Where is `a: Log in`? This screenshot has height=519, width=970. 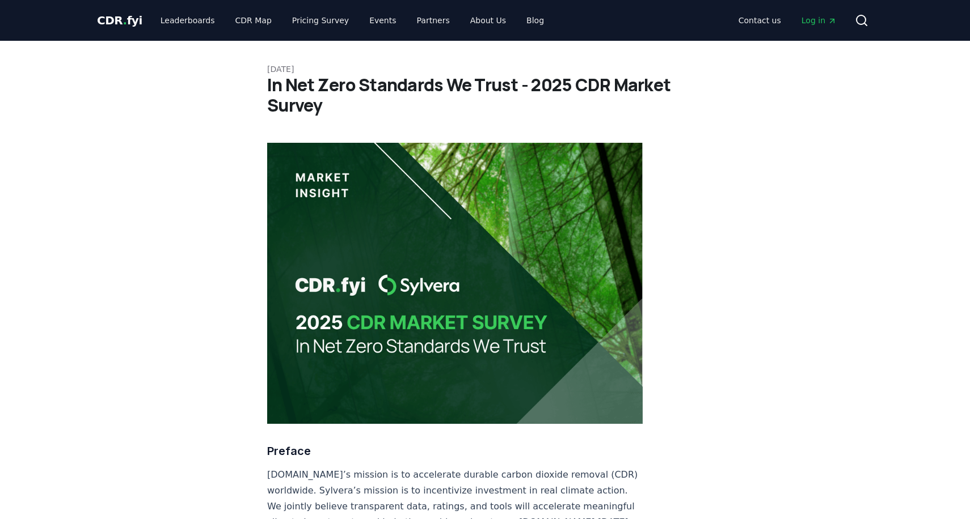
a: Log in is located at coordinates (819, 20).